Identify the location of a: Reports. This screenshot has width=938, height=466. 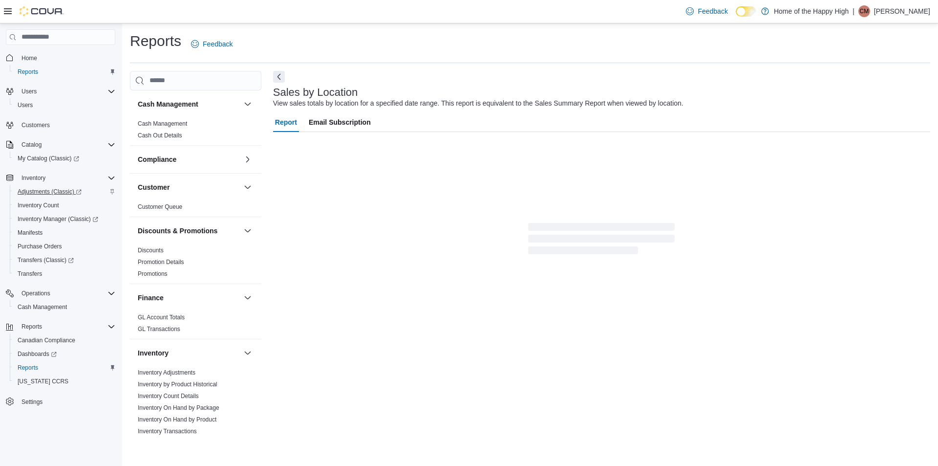
(28, 367).